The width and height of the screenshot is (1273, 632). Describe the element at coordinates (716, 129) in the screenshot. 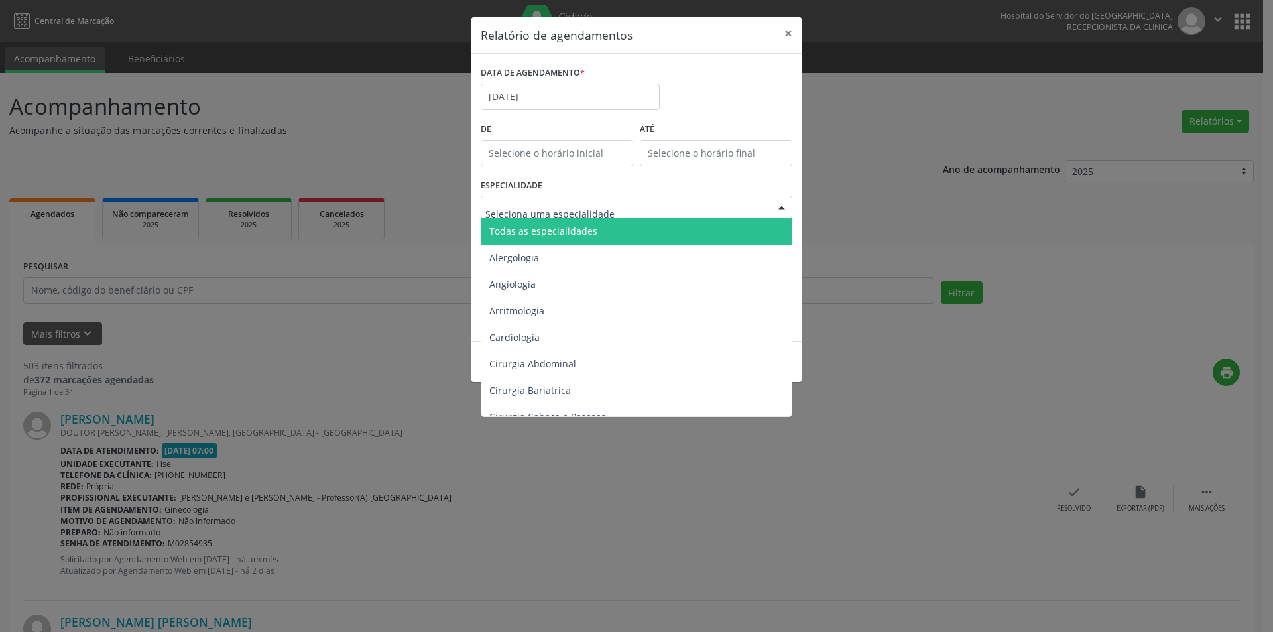

I see `label: ATÉ` at that location.